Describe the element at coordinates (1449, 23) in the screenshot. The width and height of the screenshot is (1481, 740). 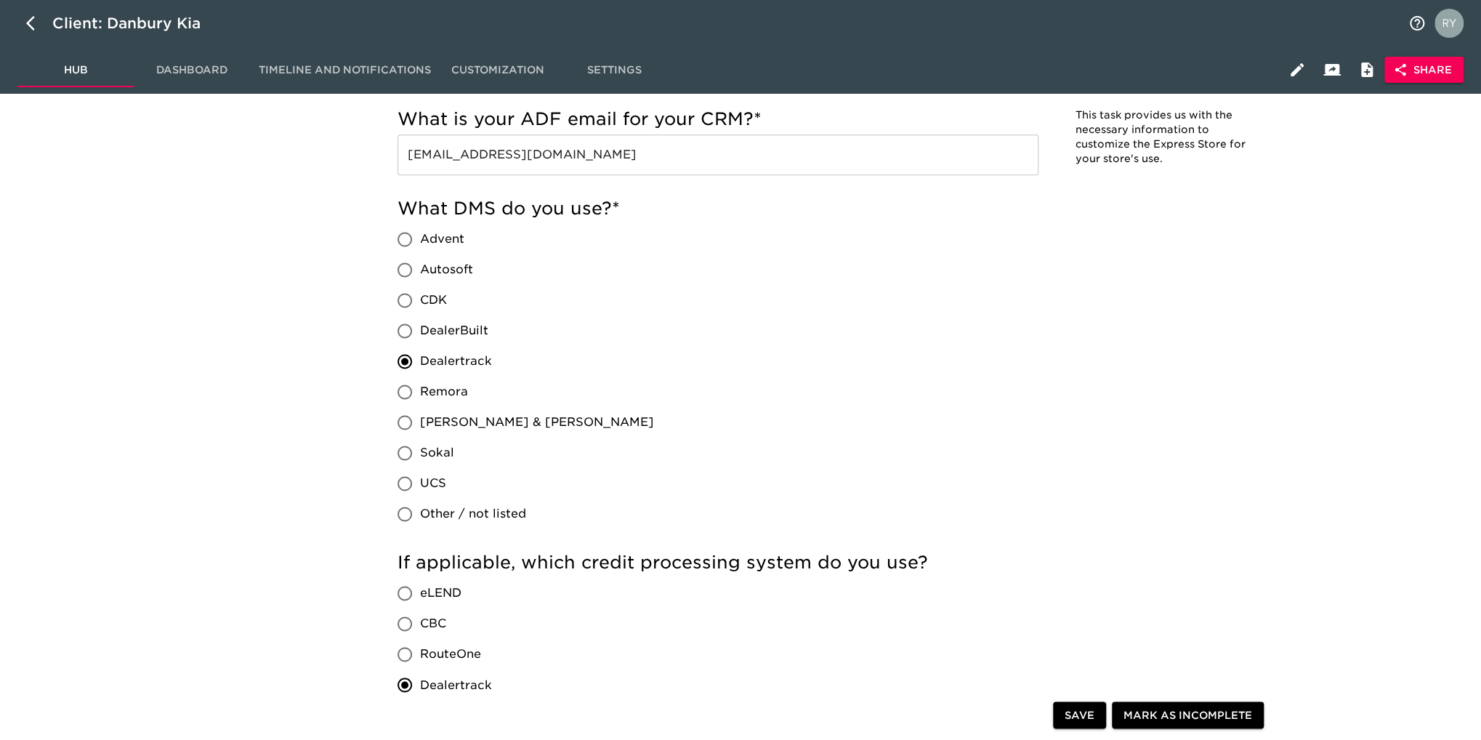
I see `img: Profile` at that location.